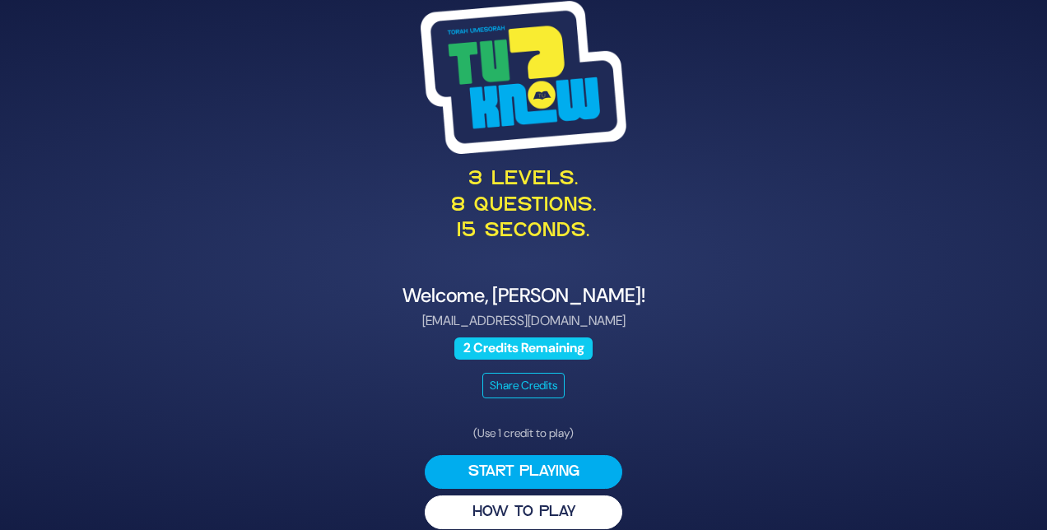 The width and height of the screenshot is (1047, 530). What do you see at coordinates (523, 206) in the screenshot?
I see `p: 3 levels. 8 questions. 15 seconds.` at bounding box center [523, 206].